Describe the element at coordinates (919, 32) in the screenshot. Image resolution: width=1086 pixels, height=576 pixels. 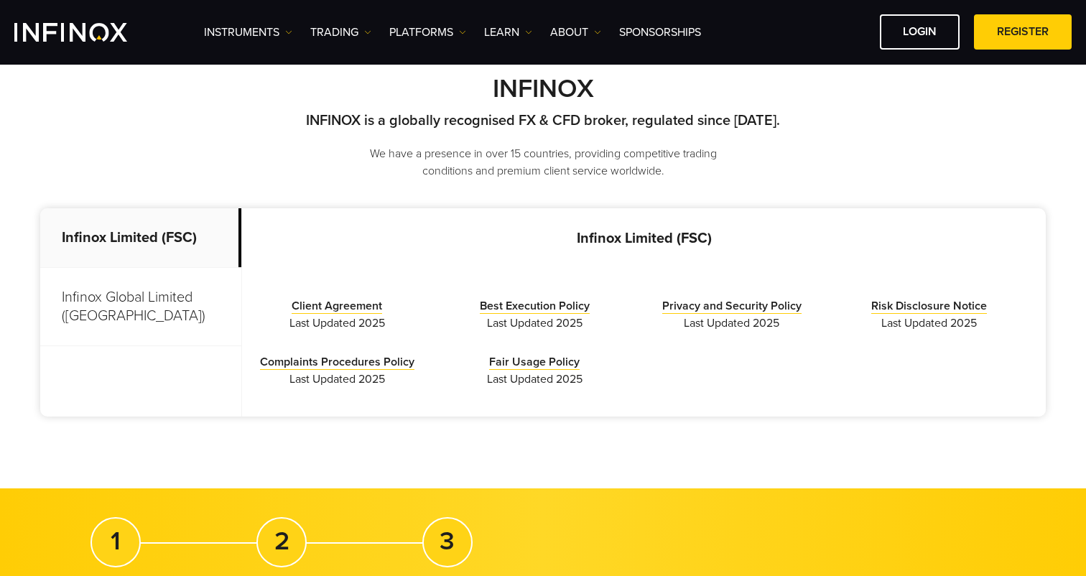
I see `a: LOGIN` at that location.